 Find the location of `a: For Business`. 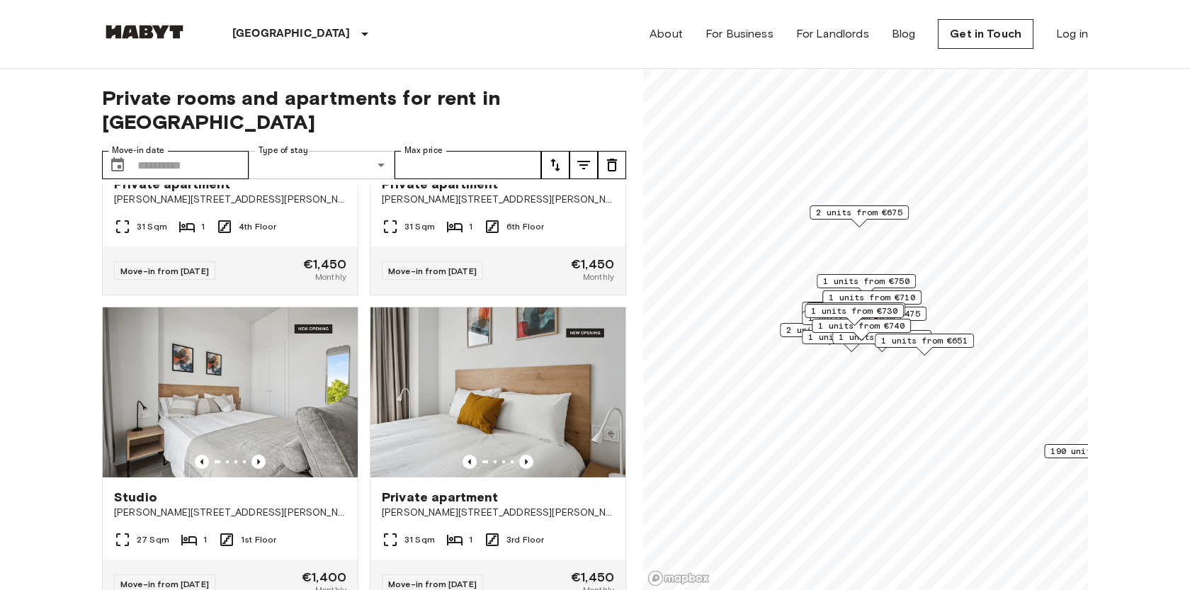

a: For Business is located at coordinates (739, 34).